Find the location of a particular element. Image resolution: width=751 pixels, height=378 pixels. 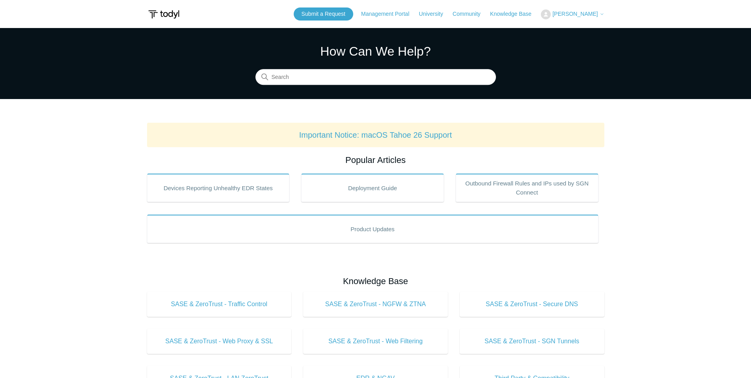

a: Product Updates is located at coordinates (373, 229).